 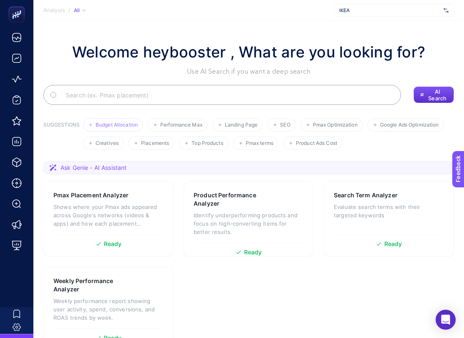 What do you see at coordinates (285, 125) in the screenshot?
I see `span: SEO` at bounding box center [285, 125].